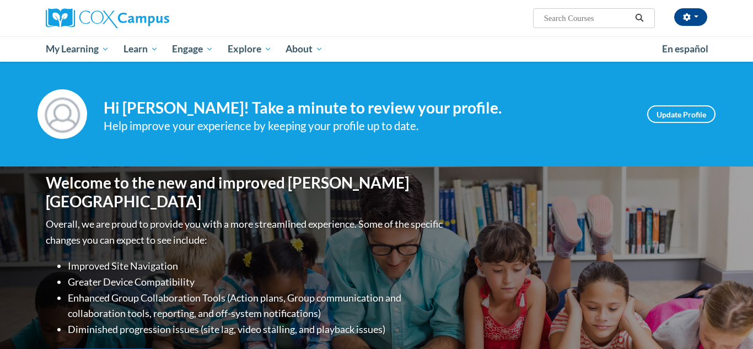 The width and height of the screenshot is (753, 349). Describe the element at coordinates (245, 232) in the screenshot. I see `p: Overall, we are proud to provide you with a more streamlined experience. Some of the specific cha...` at that location.